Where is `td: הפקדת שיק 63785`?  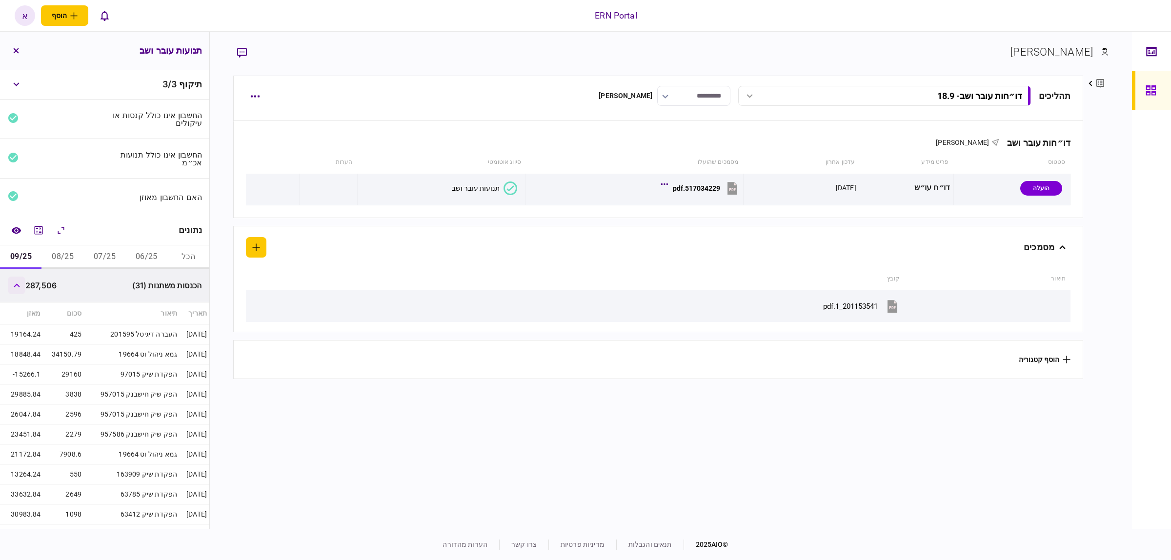 td: הפקדת שיק 63785 is located at coordinates (132, 494).